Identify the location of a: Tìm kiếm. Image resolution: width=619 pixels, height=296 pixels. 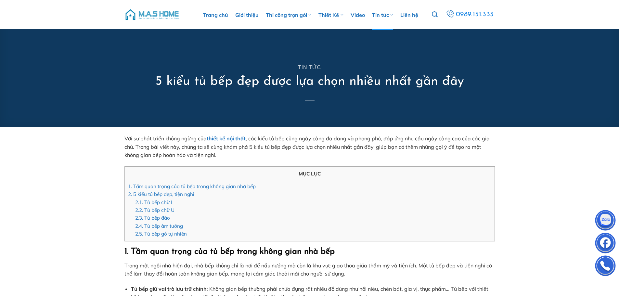
(435, 15).